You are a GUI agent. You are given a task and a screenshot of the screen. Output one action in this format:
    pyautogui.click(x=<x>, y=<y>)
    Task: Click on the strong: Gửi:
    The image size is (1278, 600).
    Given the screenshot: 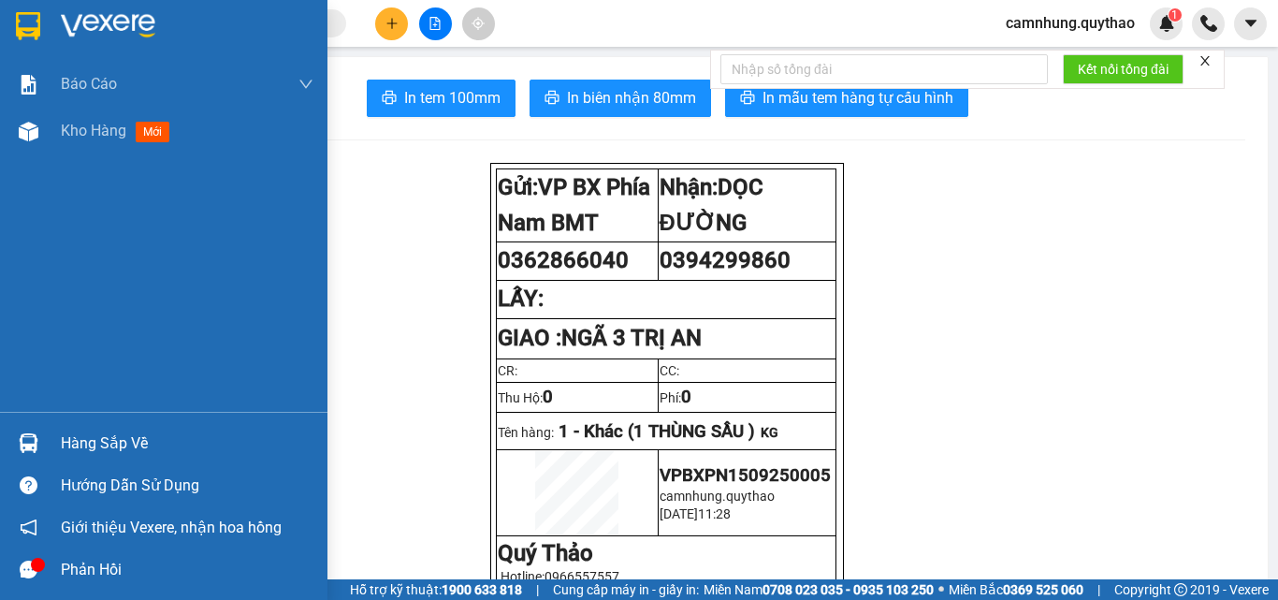 What is the action you would take?
    pyautogui.click(x=574, y=205)
    